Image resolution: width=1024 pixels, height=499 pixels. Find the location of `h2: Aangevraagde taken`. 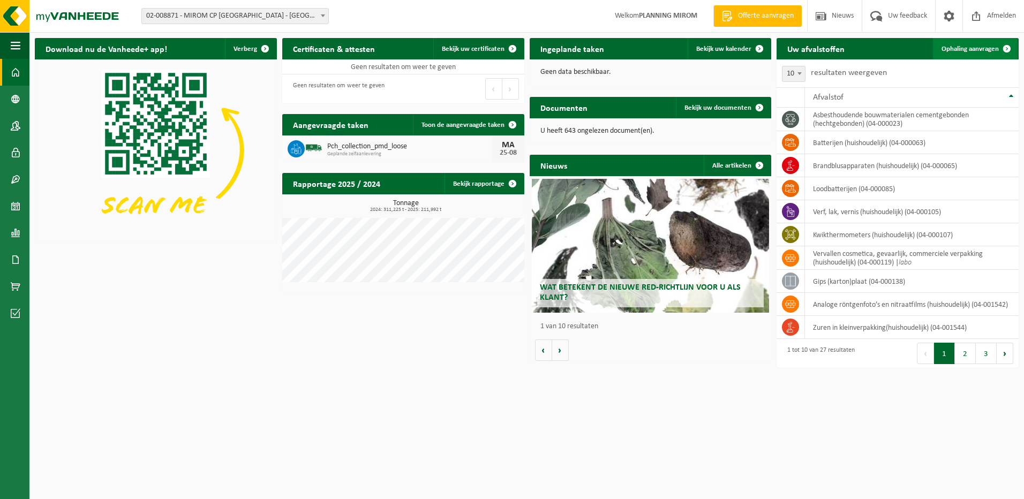

h2: Aangevraagde taken is located at coordinates (330, 124).